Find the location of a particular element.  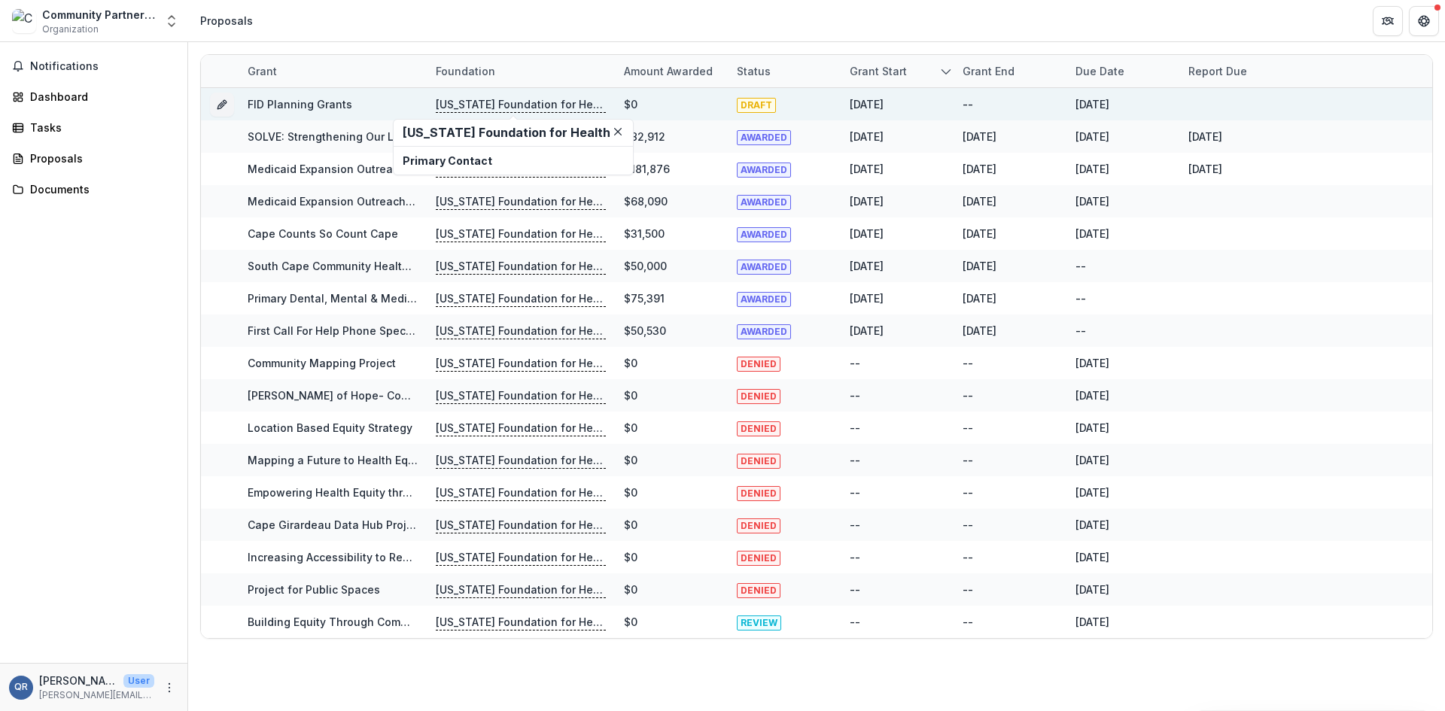

img: Community Partnership of Southeast Missouri is located at coordinates (24, 21).